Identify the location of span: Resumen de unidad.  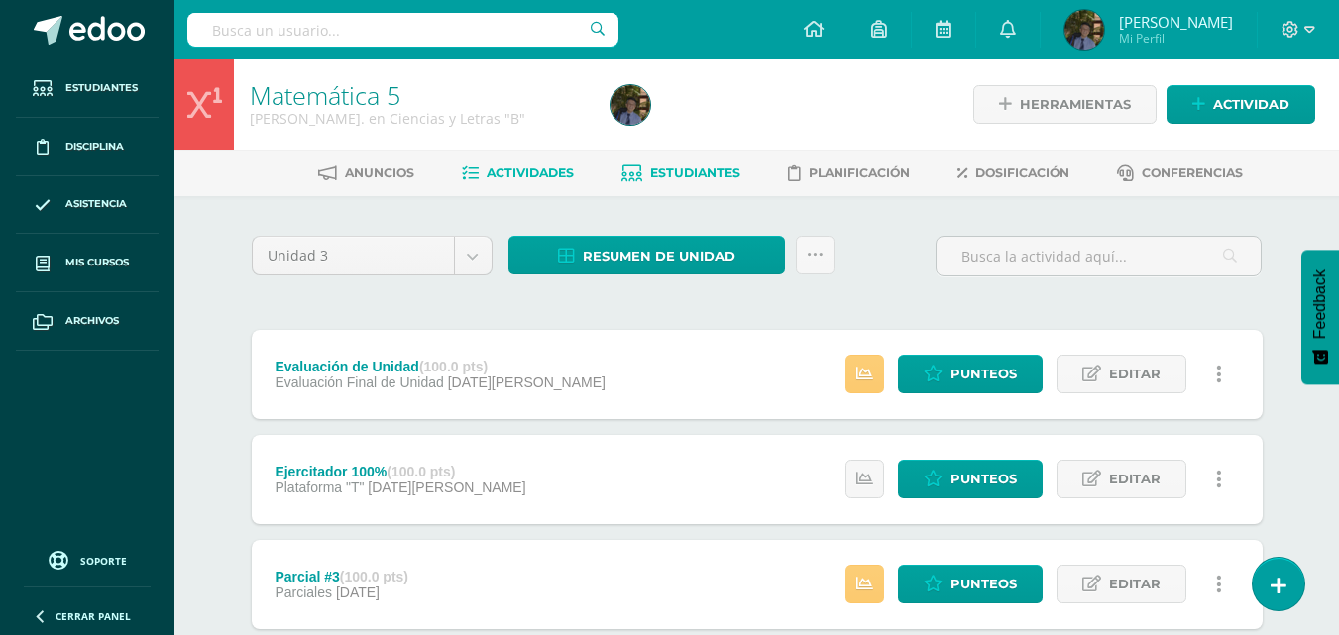
(659, 256).